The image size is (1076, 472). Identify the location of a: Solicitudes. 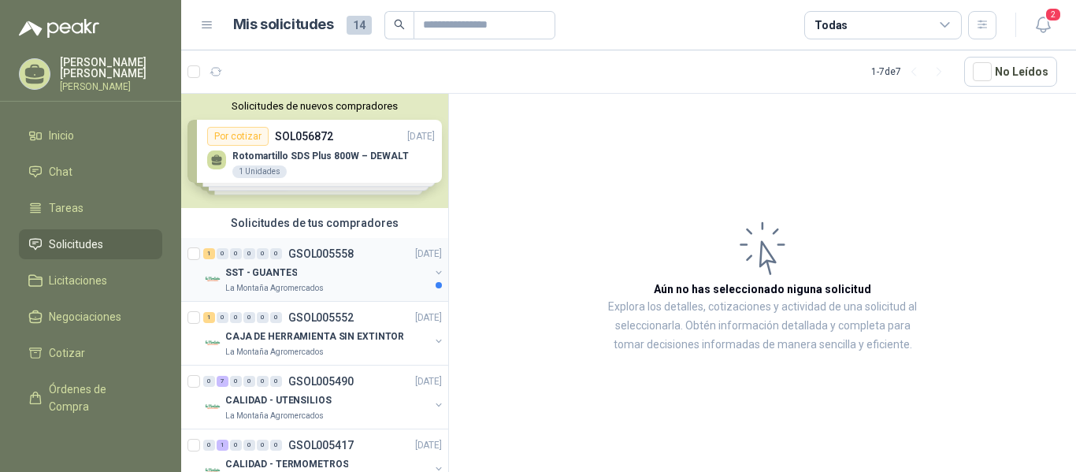
(91, 244).